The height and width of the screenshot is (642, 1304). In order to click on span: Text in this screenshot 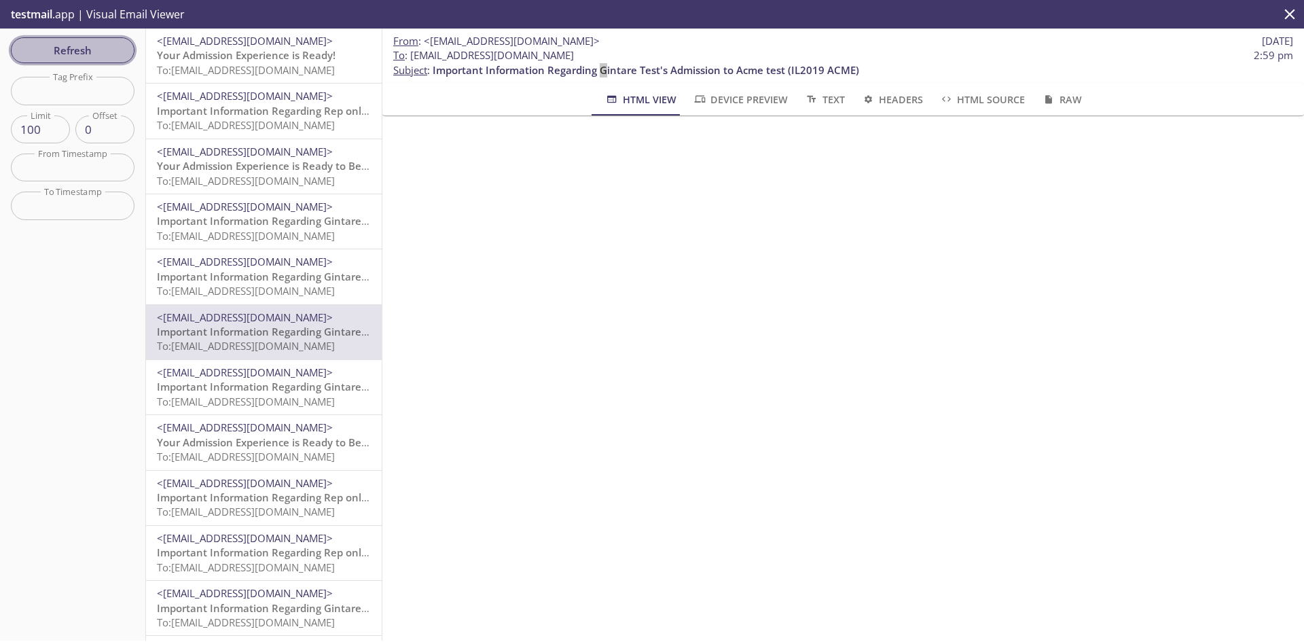, I will do `click(824, 99)`.